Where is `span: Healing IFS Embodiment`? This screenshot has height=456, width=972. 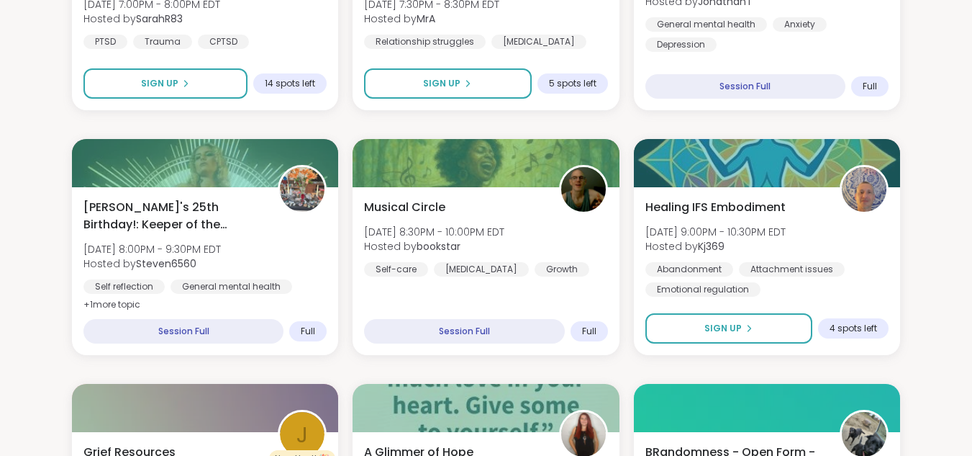
span: Healing IFS Embodiment is located at coordinates (715, 207).